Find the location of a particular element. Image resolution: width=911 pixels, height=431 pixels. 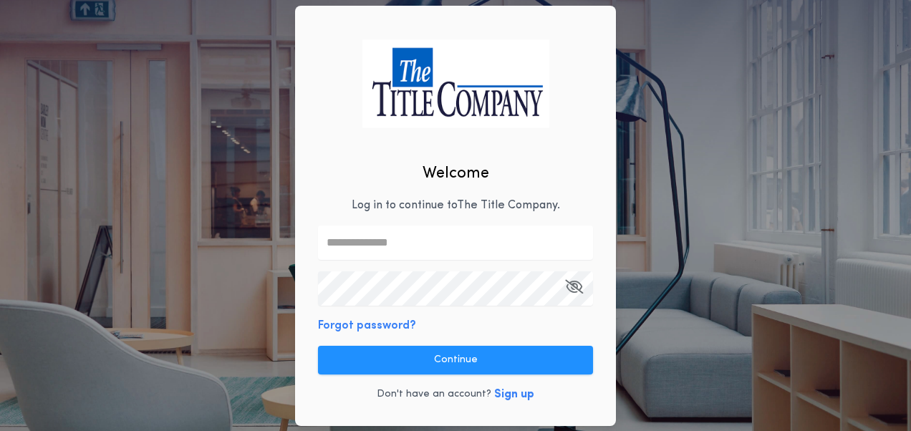

p: Don't have an account? is located at coordinates (434, 394).